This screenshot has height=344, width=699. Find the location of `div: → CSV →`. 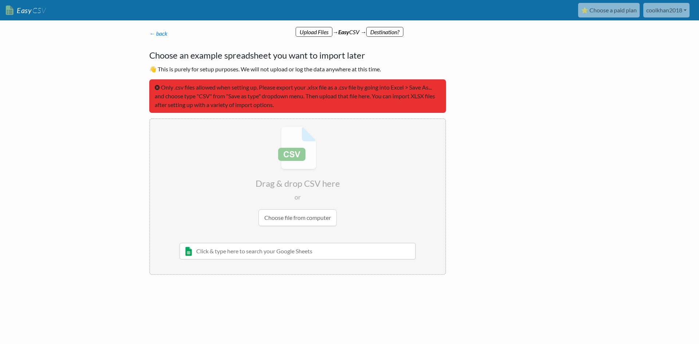

div: → CSV → is located at coordinates (350, 28).